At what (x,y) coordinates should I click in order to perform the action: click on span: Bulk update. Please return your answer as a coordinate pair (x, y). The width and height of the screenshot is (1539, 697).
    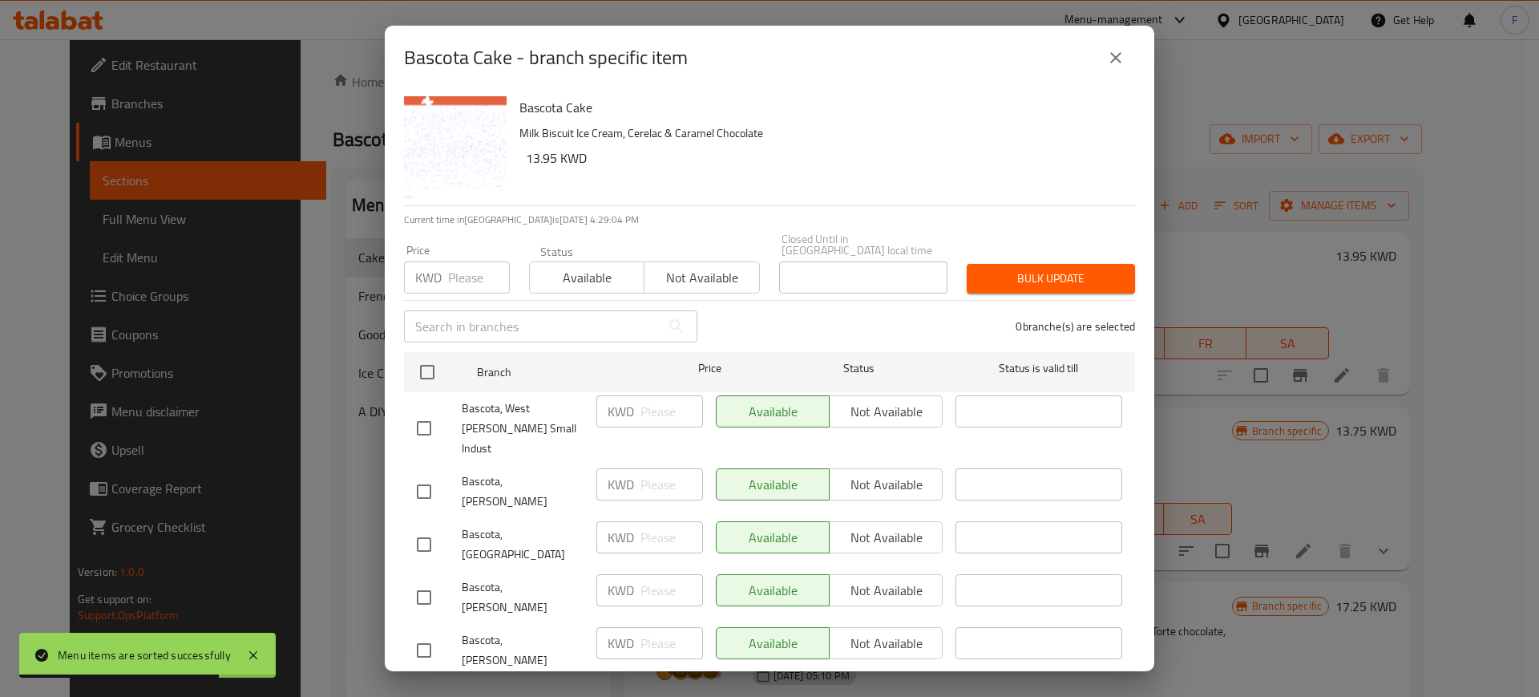
    Looking at the image, I should click on (1051, 278).